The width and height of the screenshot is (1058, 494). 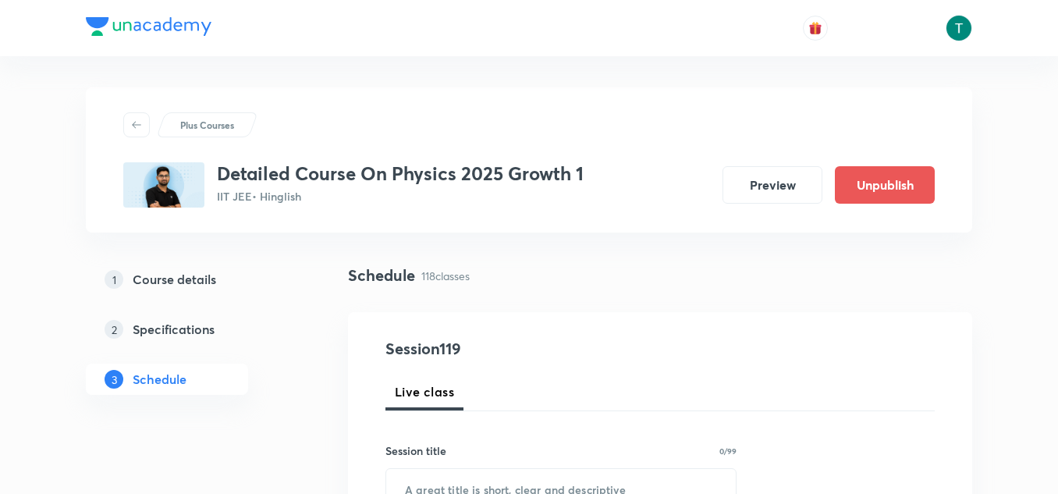 What do you see at coordinates (159, 379) in the screenshot?
I see `h5: Schedule` at bounding box center [159, 379].